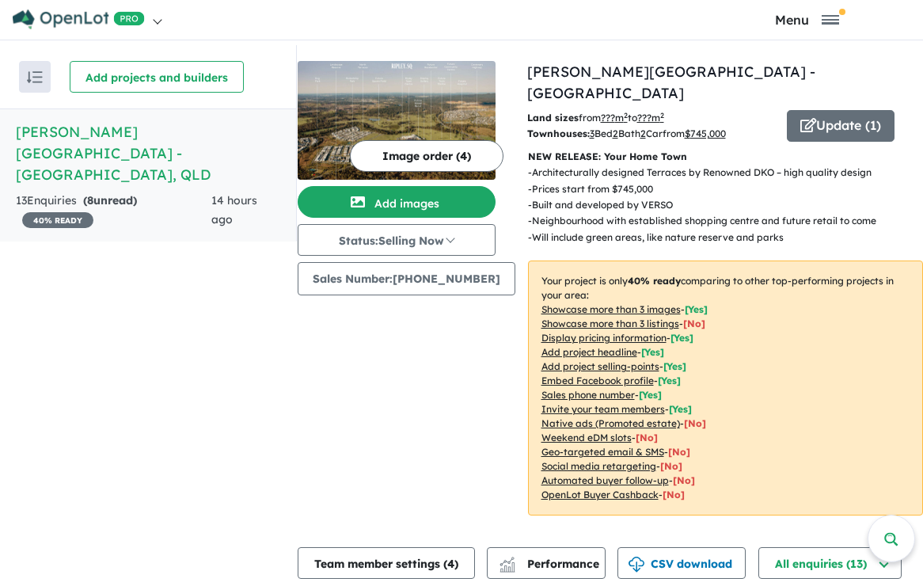  What do you see at coordinates (603, 408) in the screenshot?
I see `u: Invite your team members` at bounding box center [603, 408].